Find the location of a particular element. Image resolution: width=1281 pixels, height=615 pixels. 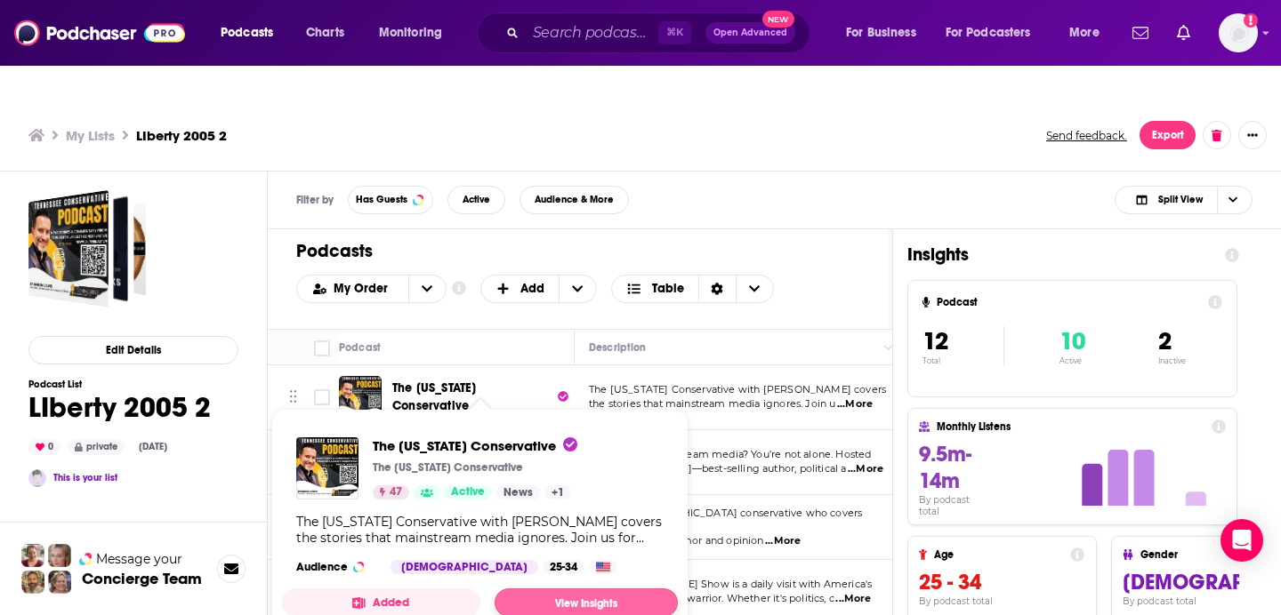

button: Show More Button is located at coordinates (1252, 135).